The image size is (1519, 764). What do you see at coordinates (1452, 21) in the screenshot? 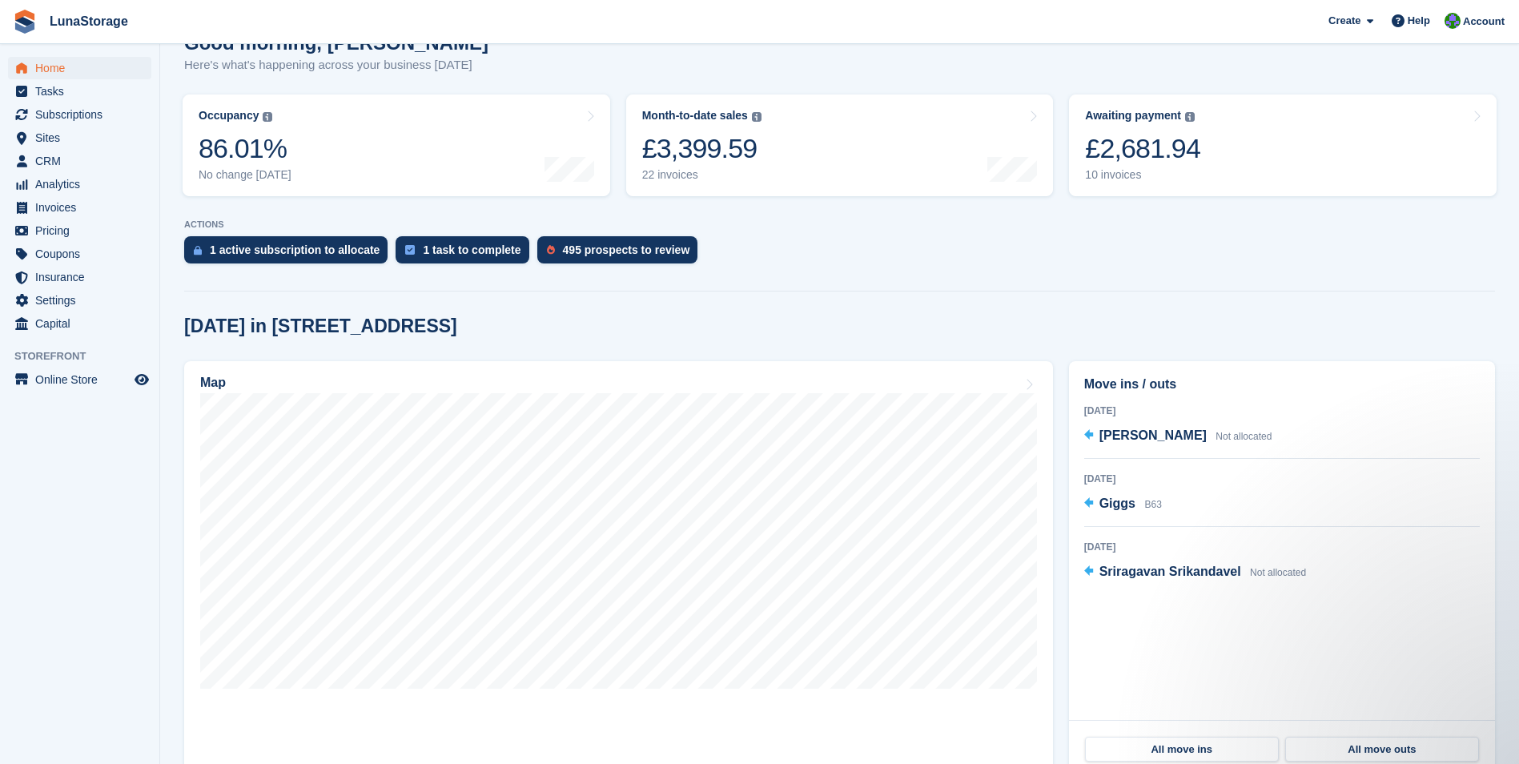
I see `img: Cathal Vaughan` at bounding box center [1452, 21].